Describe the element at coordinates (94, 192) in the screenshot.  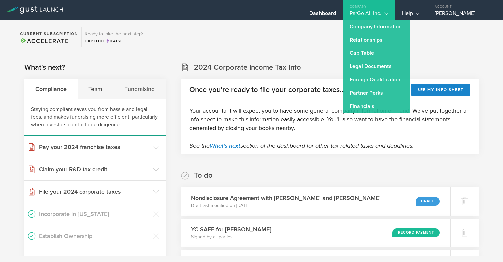
I see `h3: File your 2024 corporate taxes` at that location.